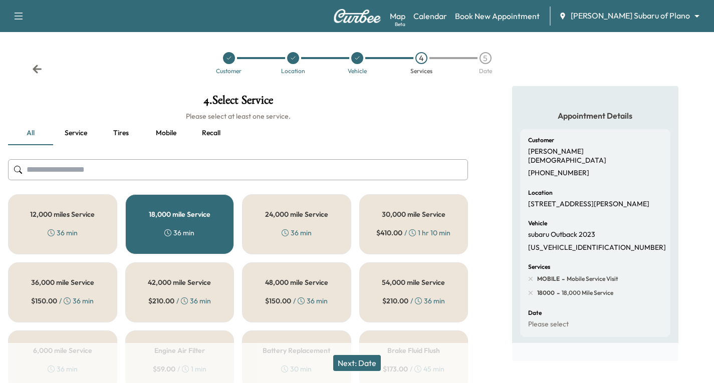 Image resolution: width=714 pixels, height=383 pixels. What do you see at coordinates (62, 214) in the screenshot?
I see `h5: 12,000 miles Service` at bounding box center [62, 214].